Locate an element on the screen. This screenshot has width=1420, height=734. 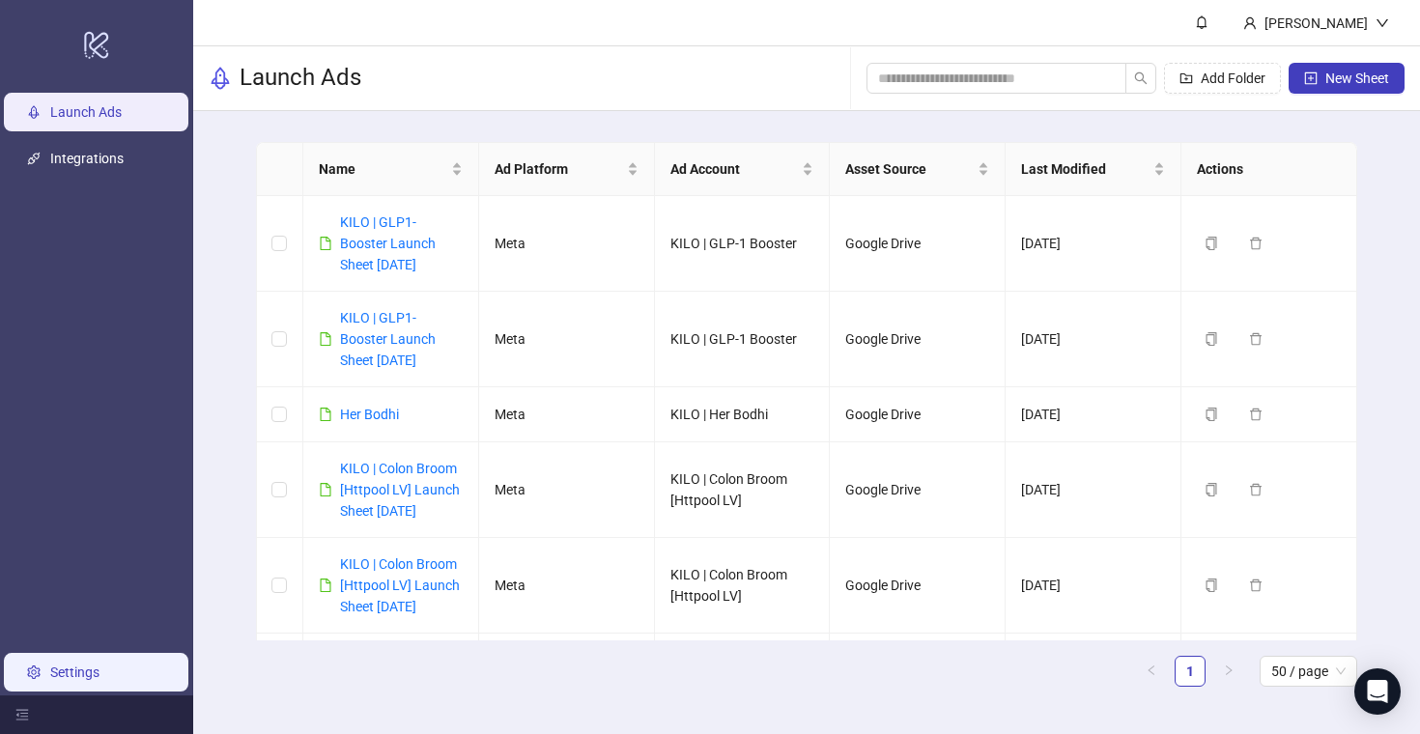
td: KILO | Her Bodhi is located at coordinates (743, 415).